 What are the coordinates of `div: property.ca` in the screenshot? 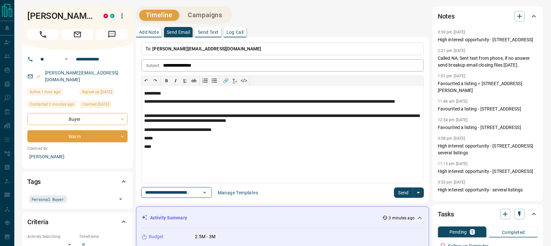 It's located at (106, 16).